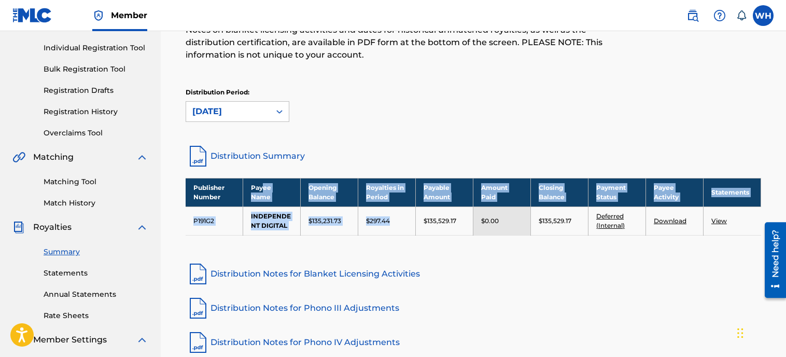 This screenshot has width=786, height=357. What do you see at coordinates (378, 221) in the screenshot?
I see `p: $297.44` at bounding box center [378, 221].